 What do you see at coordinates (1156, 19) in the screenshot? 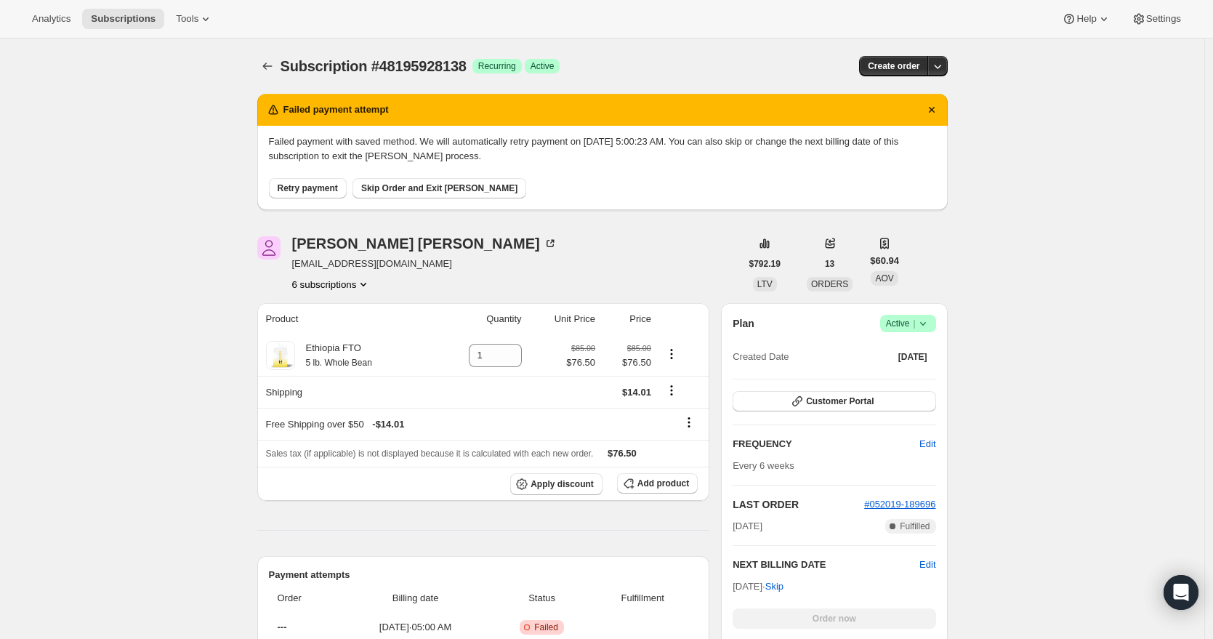
I see `button: Settings` at bounding box center [1156, 19].